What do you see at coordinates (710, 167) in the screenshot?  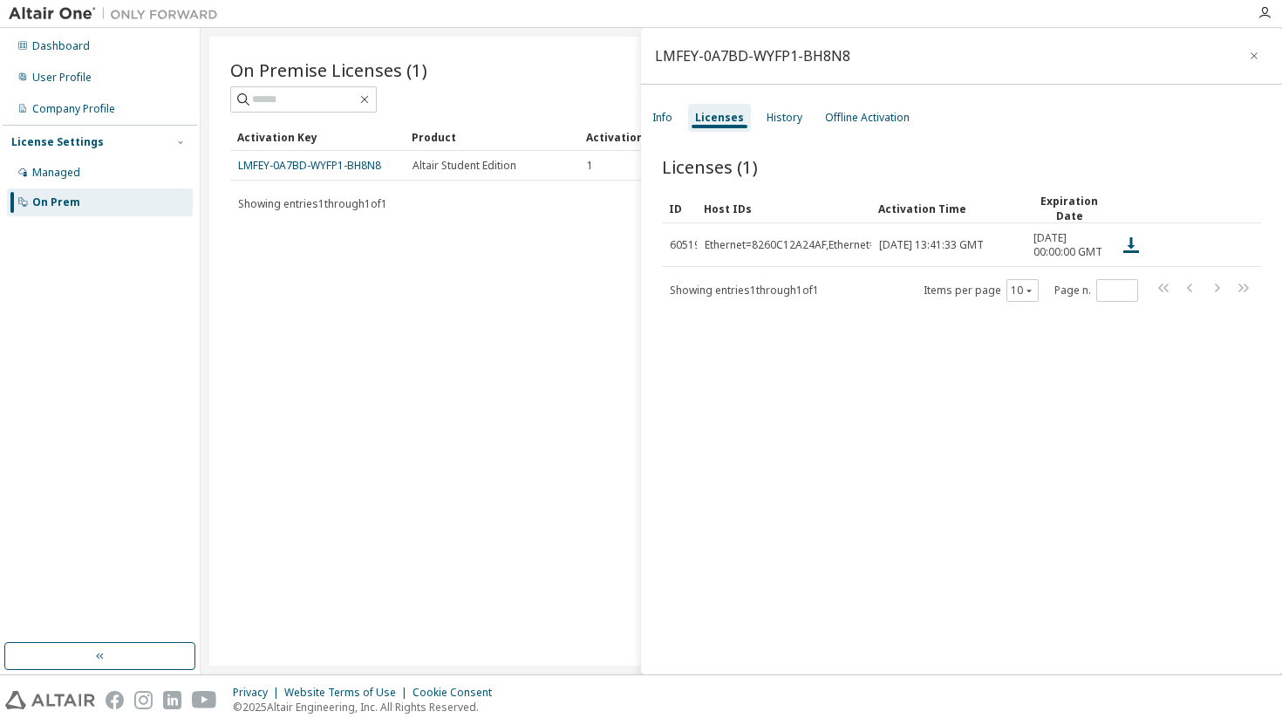 I see `span: Licenses (1)` at bounding box center [710, 167].